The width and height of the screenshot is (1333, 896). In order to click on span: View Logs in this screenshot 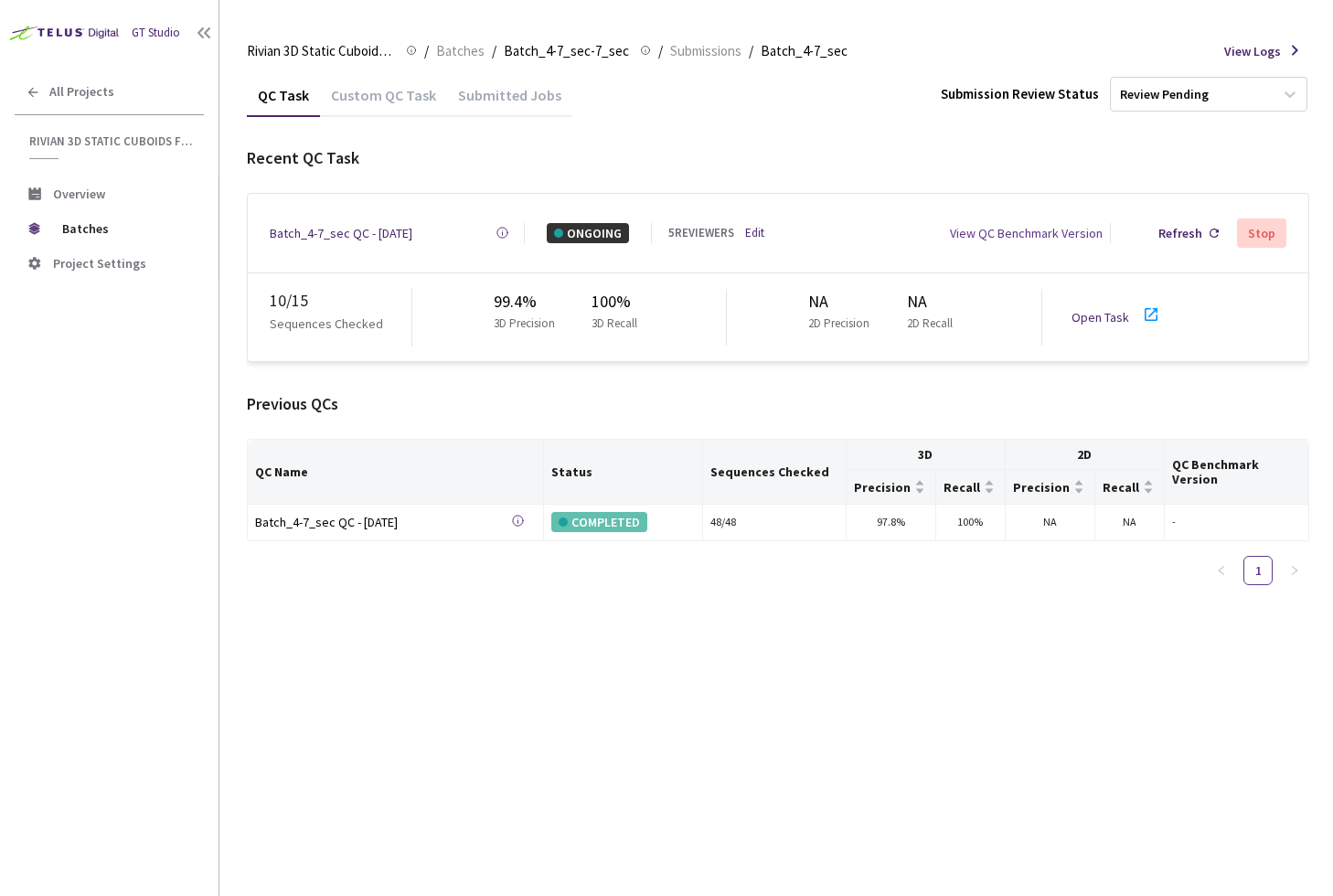, I will do `click(1252, 51)`.